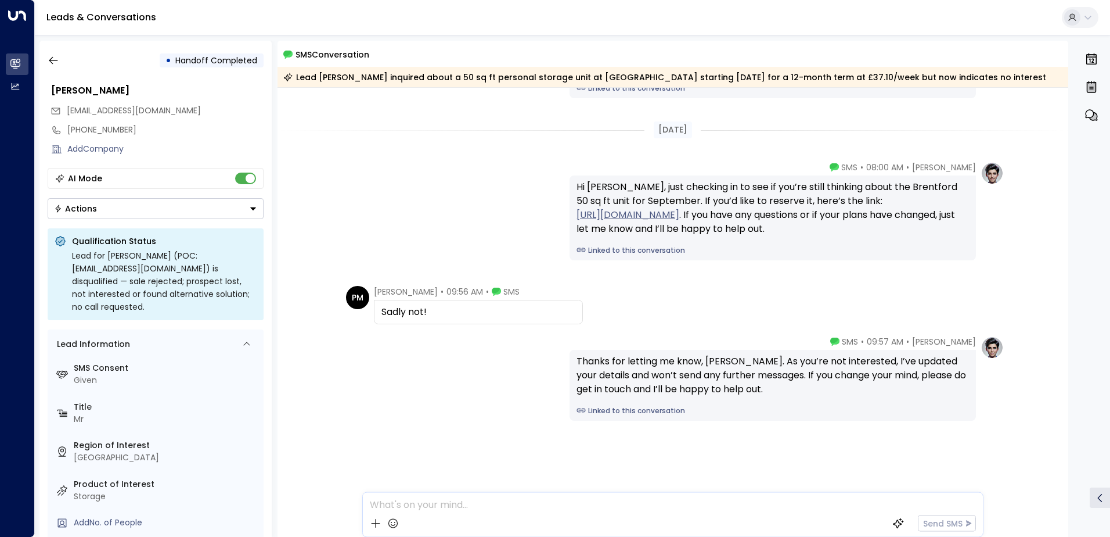 The width and height of the screenshot is (1110, 537). I want to click on button: Actions, so click(156, 208).